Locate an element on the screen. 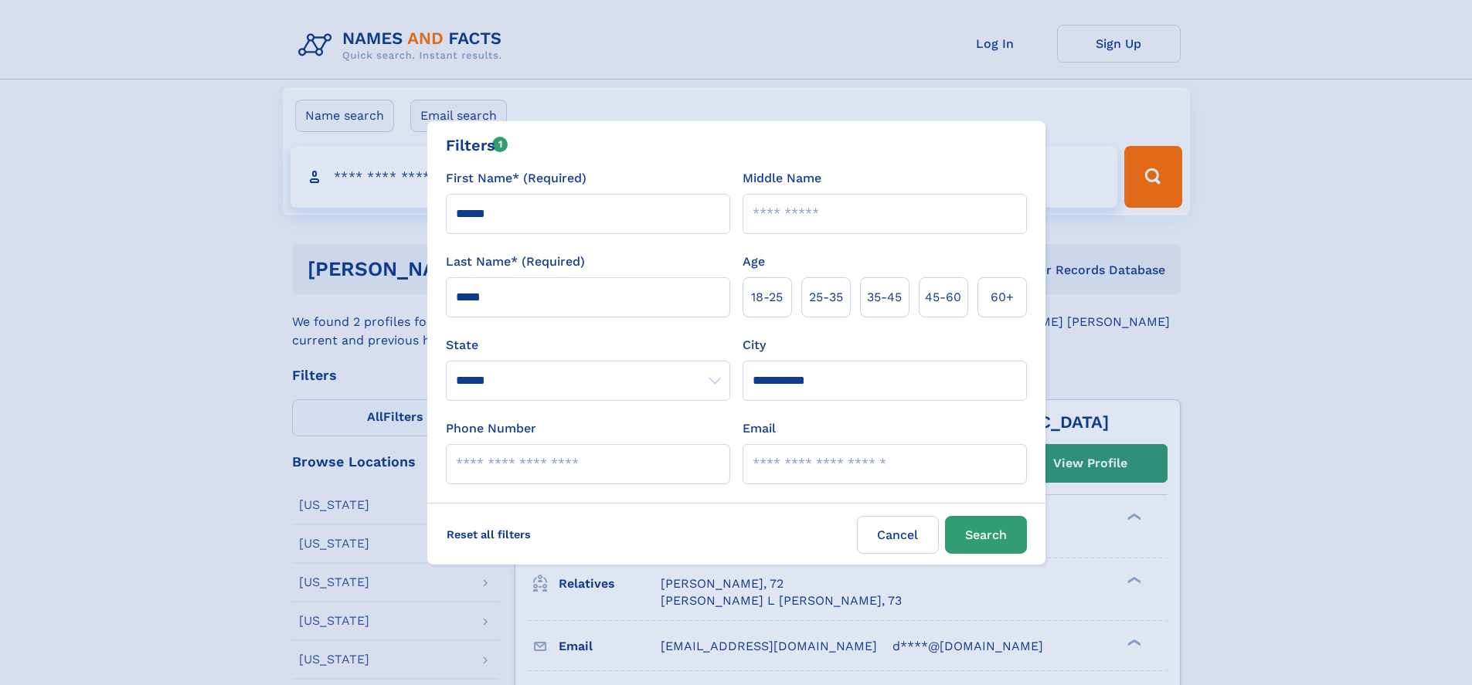  span: 18‑25 is located at coordinates (766, 297).